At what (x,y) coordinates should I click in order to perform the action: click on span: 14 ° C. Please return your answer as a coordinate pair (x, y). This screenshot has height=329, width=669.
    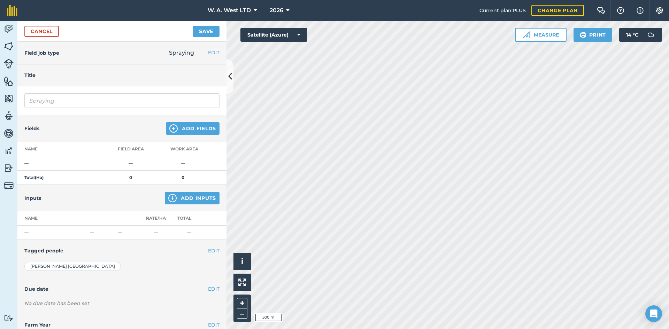
    Looking at the image, I should click on (632, 35).